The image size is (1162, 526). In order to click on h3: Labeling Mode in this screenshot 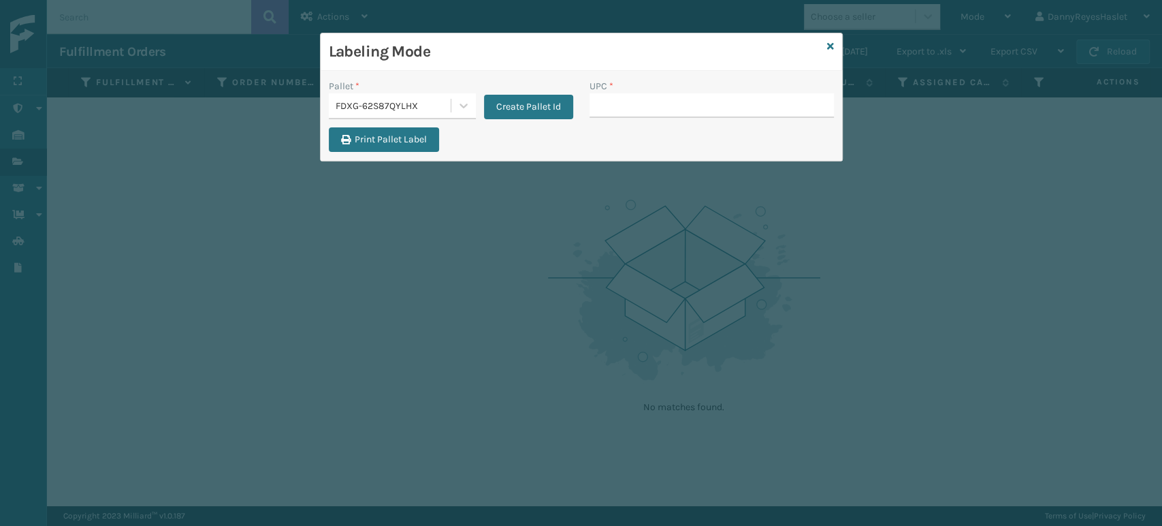, I will do `click(575, 52)`.